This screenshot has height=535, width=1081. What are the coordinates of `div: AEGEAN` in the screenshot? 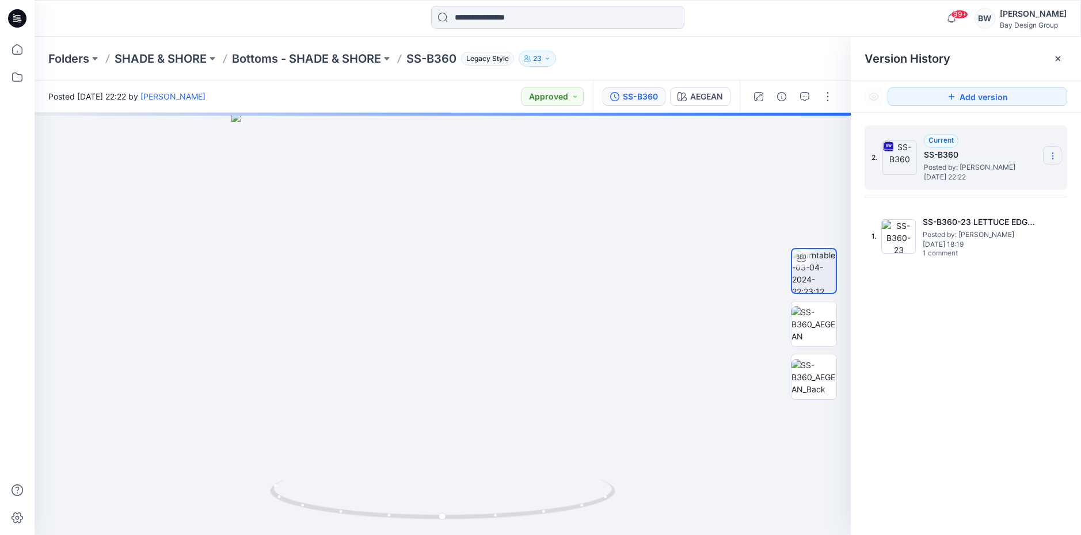 It's located at (706, 97).